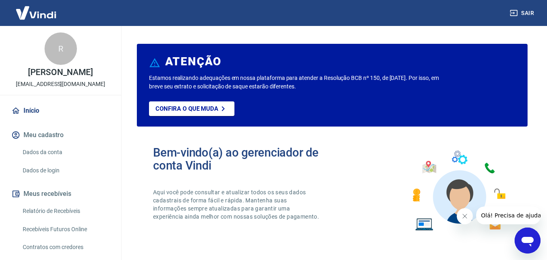 This screenshot has width=547, height=260. Describe the element at coordinates (187, 109) in the screenshot. I see `p: Confira o que muda` at that location.